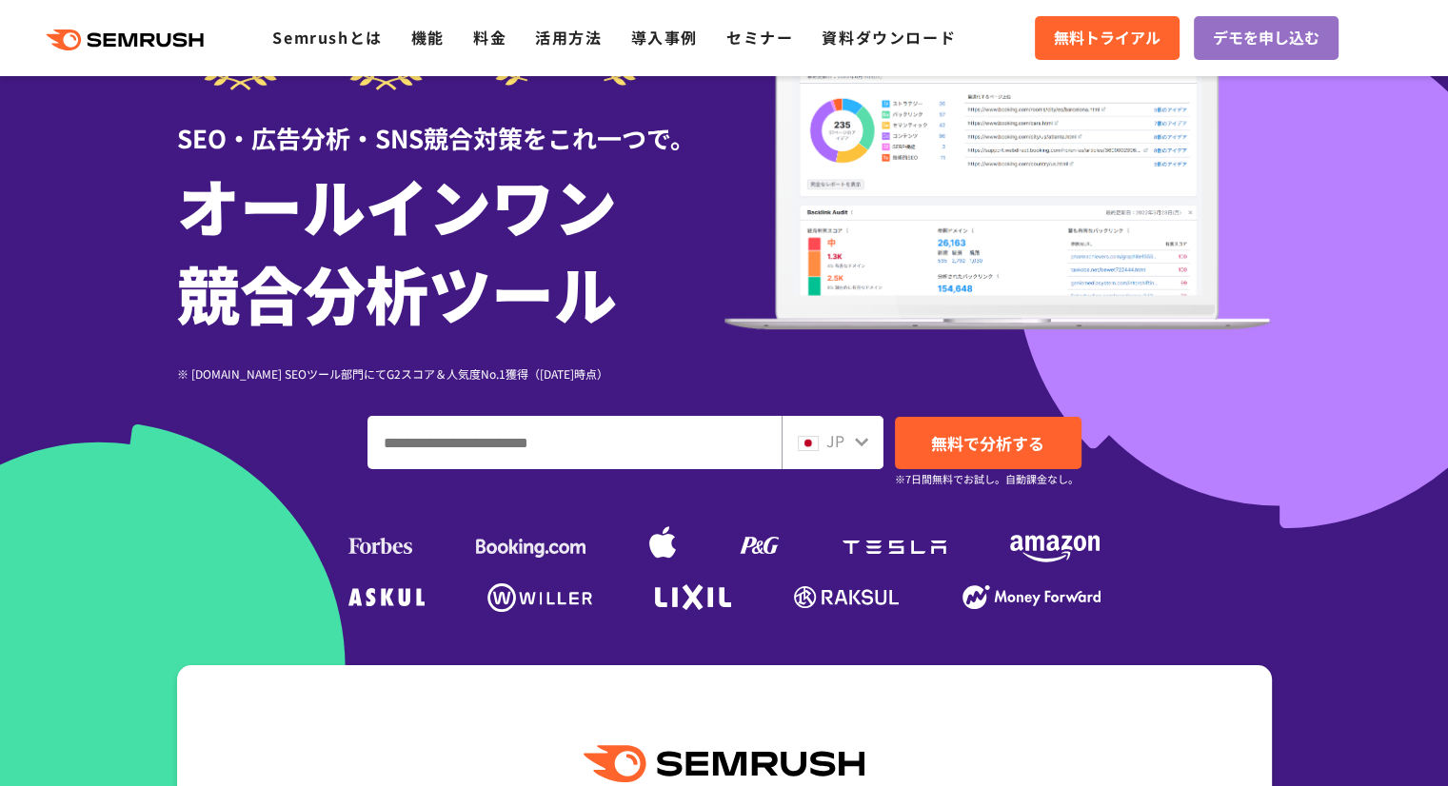 This screenshot has height=786, width=1448. Describe the element at coordinates (1266, 38) in the screenshot. I see `a: デモを申し込む` at that location.